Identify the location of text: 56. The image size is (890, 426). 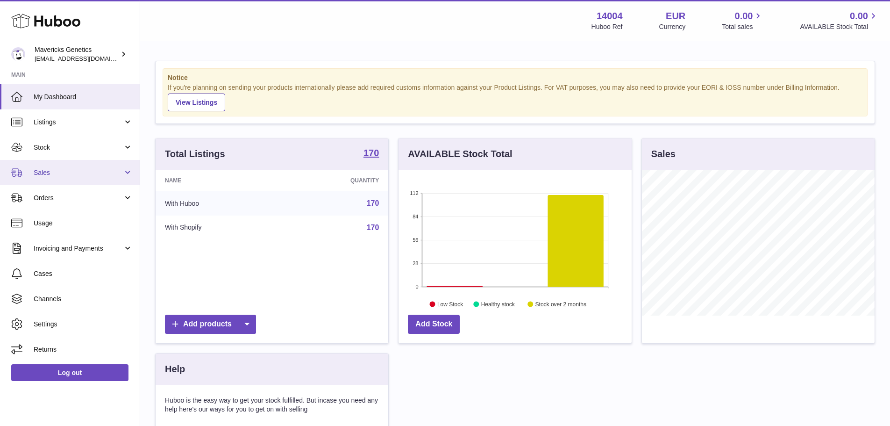
(416, 240).